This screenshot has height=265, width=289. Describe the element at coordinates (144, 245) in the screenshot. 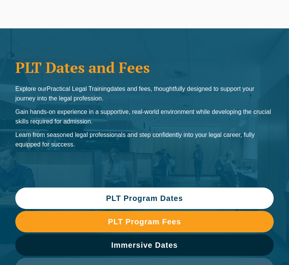

I see `a: Immersive Dates` at that location.